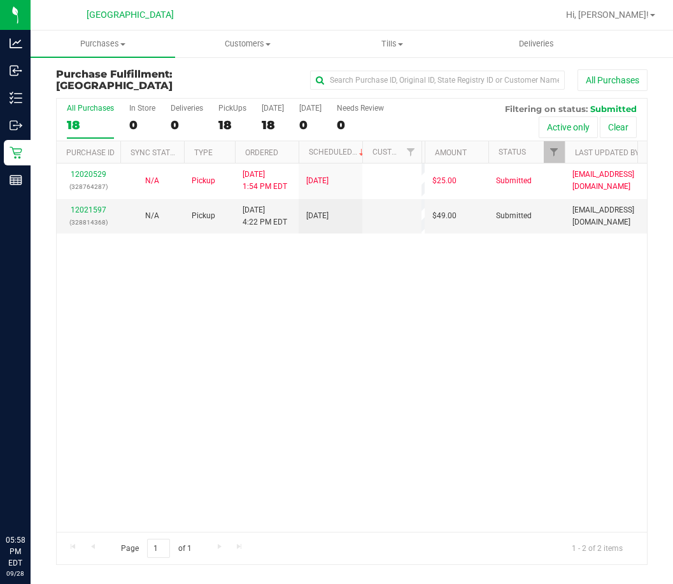 The height and width of the screenshot is (584, 673). Describe the element at coordinates (16, 71) in the screenshot. I see `inline-svg: Inbound` at that location.